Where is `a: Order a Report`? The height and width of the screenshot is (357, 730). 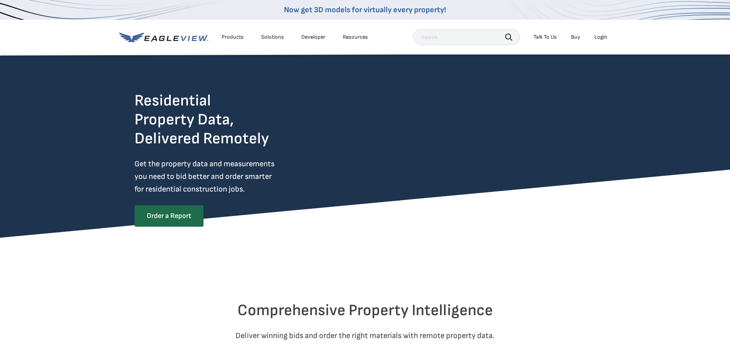 a: Order a Report is located at coordinates (169, 216).